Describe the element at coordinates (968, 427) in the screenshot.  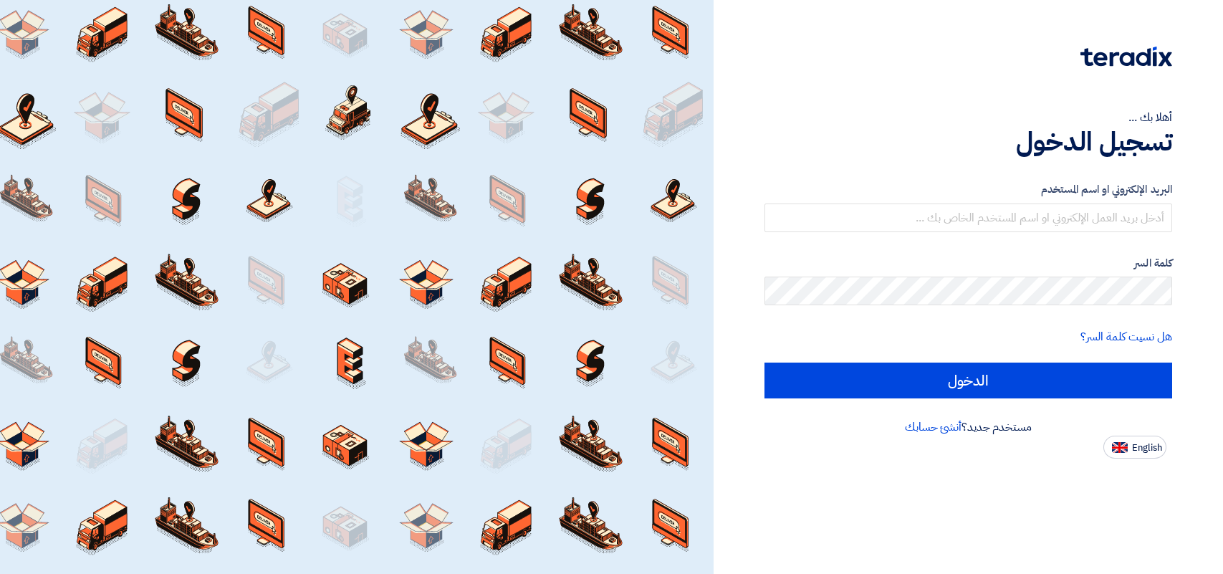
I see `div: مستخدم جديد؟` at that location.